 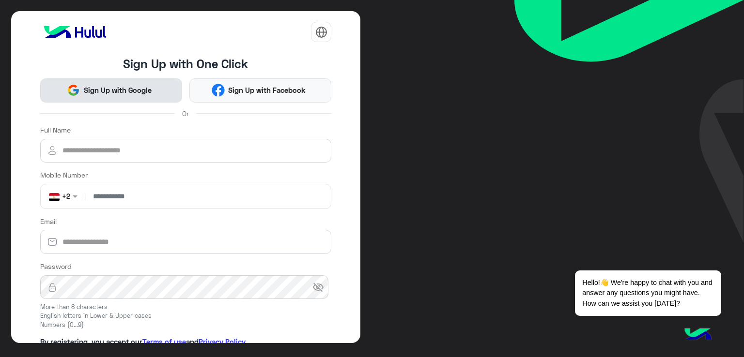 I want to click on h4: Sign Up with One Click, so click(x=186, y=63).